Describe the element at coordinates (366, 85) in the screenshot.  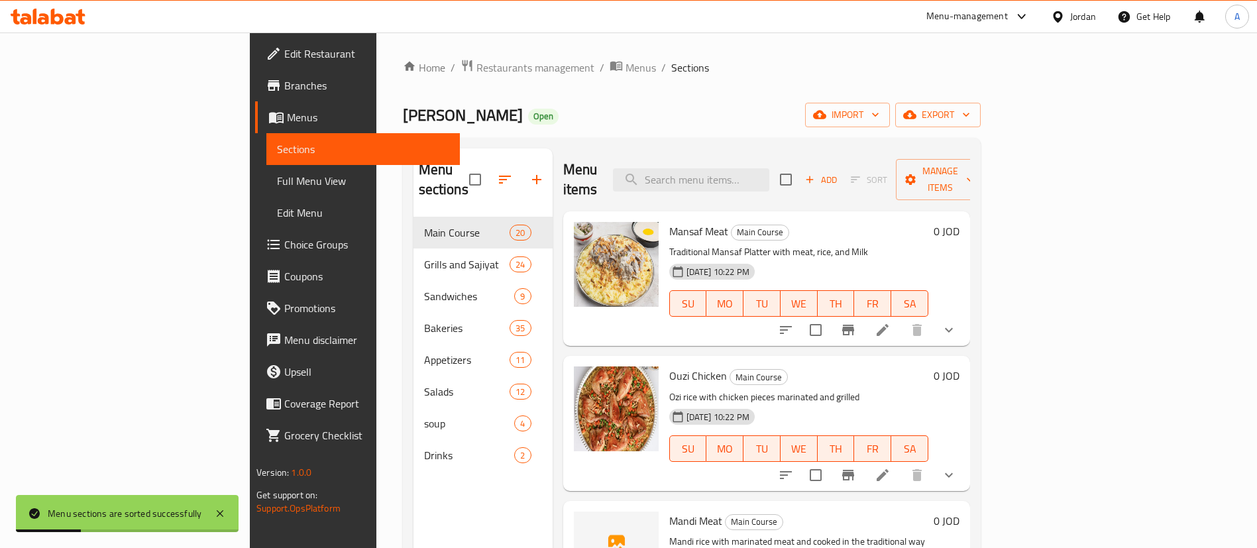
I see `span: Branches` at that location.